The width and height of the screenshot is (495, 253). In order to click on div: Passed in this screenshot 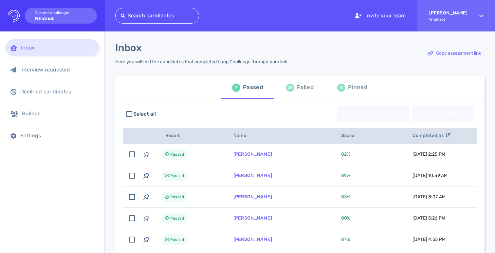, I will do `click(253, 87)`.